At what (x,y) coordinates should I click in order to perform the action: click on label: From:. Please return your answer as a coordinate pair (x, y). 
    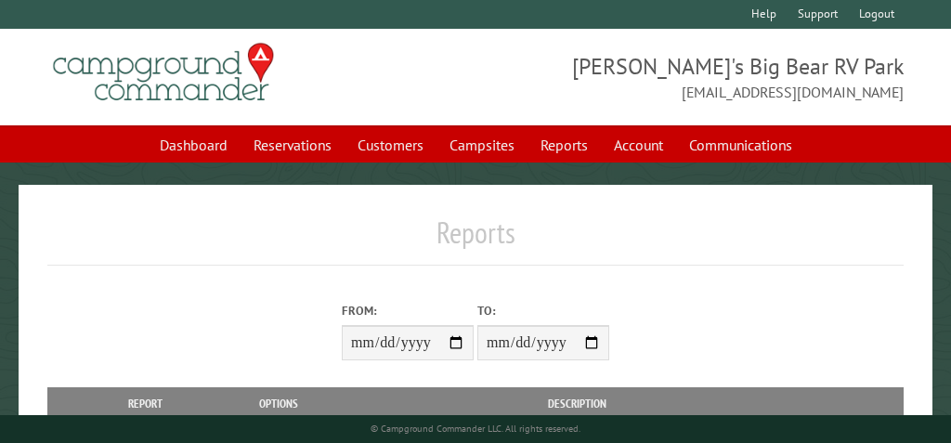
    Looking at the image, I should click on (408, 310).